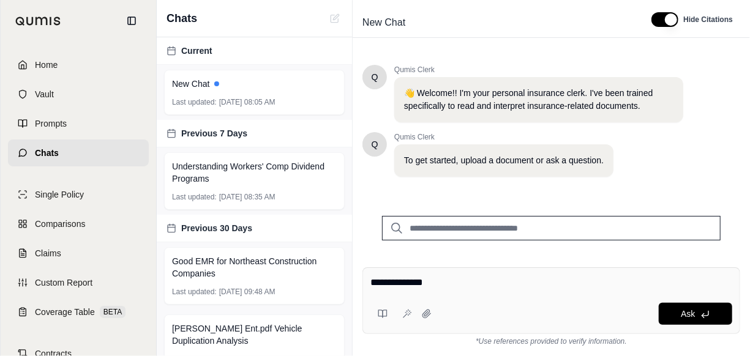  Describe the element at coordinates (65, 312) in the screenshot. I see `span: Coverage Table` at that location.